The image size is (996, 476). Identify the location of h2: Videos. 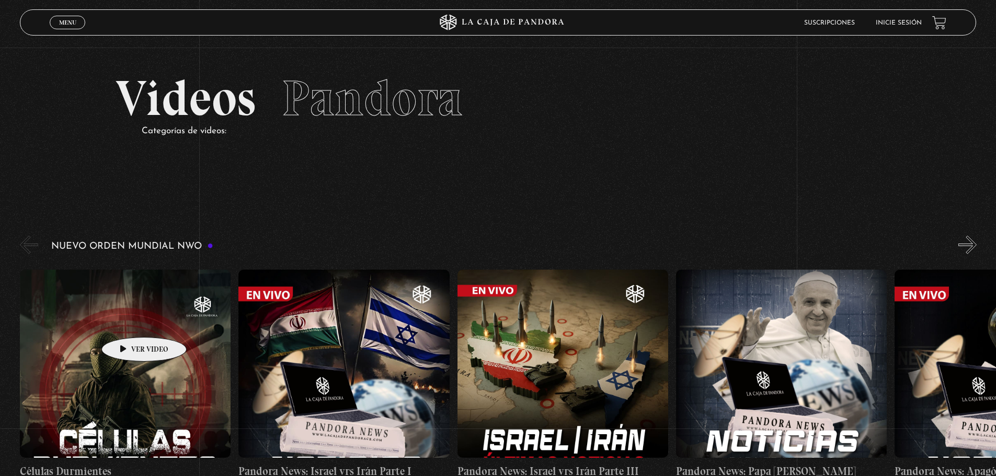
(498, 98).